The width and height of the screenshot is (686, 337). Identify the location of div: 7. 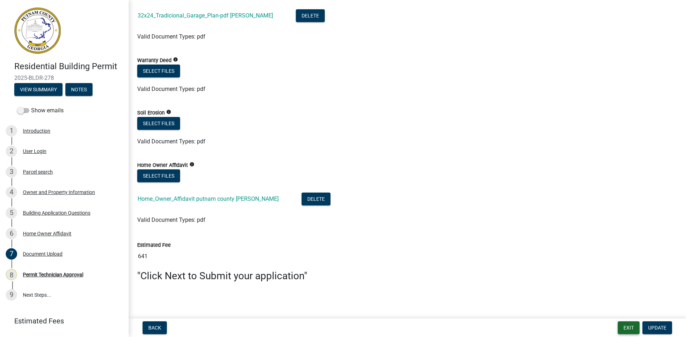
(11, 254).